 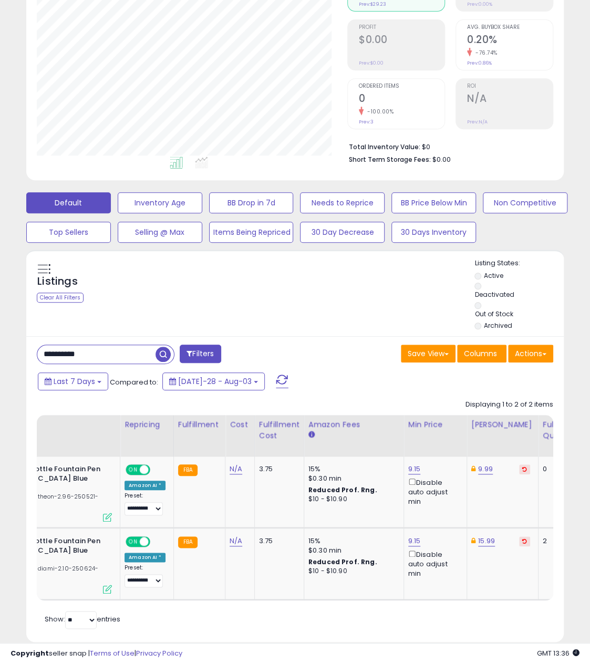 I want to click on div: Amazon Fees, so click(x=354, y=424).